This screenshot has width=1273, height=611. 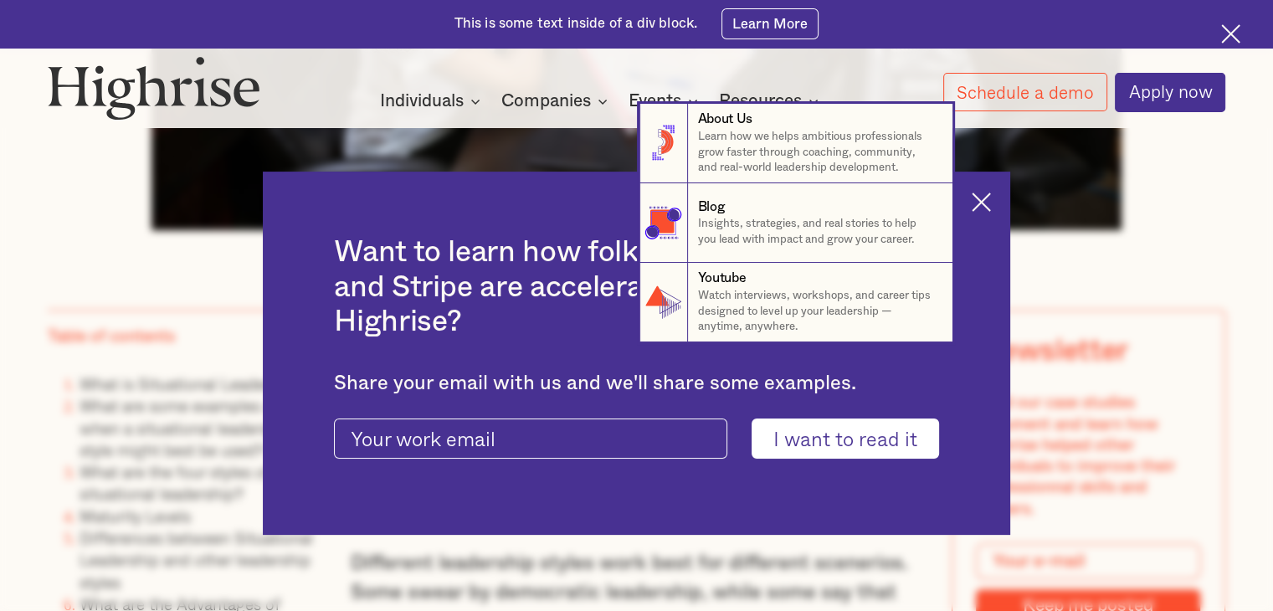 What do you see at coordinates (796, 223) in the screenshot?
I see `a: BlogInsights, strategies, and real stories to help you lead with impact and grow your career.` at bounding box center [796, 223].